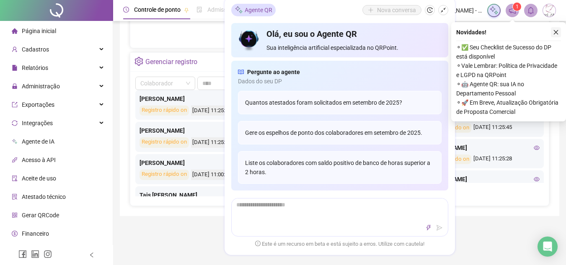 Image resolution: width=566 pixels, height=265 pixels. What do you see at coordinates (23, 254) in the screenshot?
I see `span: facebook` at bounding box center [23, 254].